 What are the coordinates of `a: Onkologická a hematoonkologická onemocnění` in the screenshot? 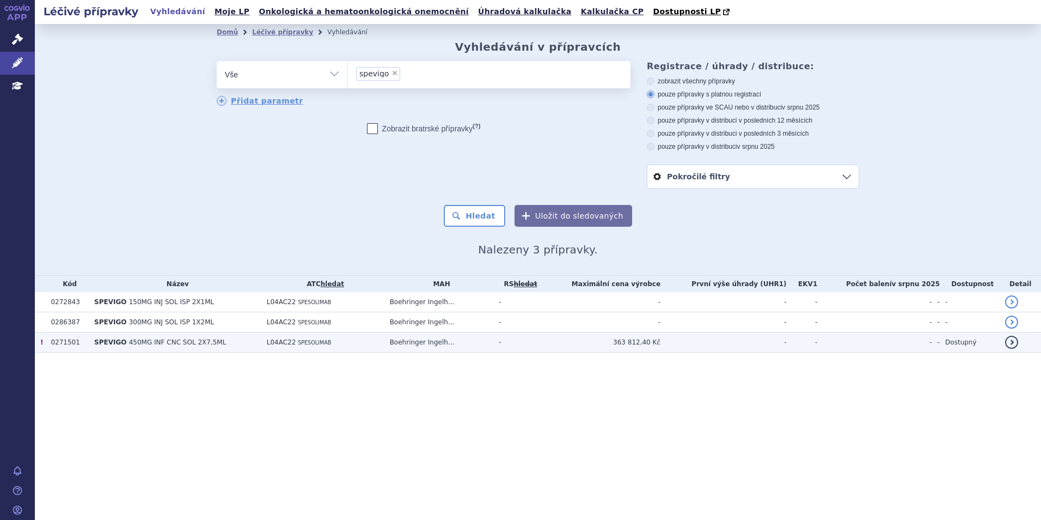 It's located at (364, 11).